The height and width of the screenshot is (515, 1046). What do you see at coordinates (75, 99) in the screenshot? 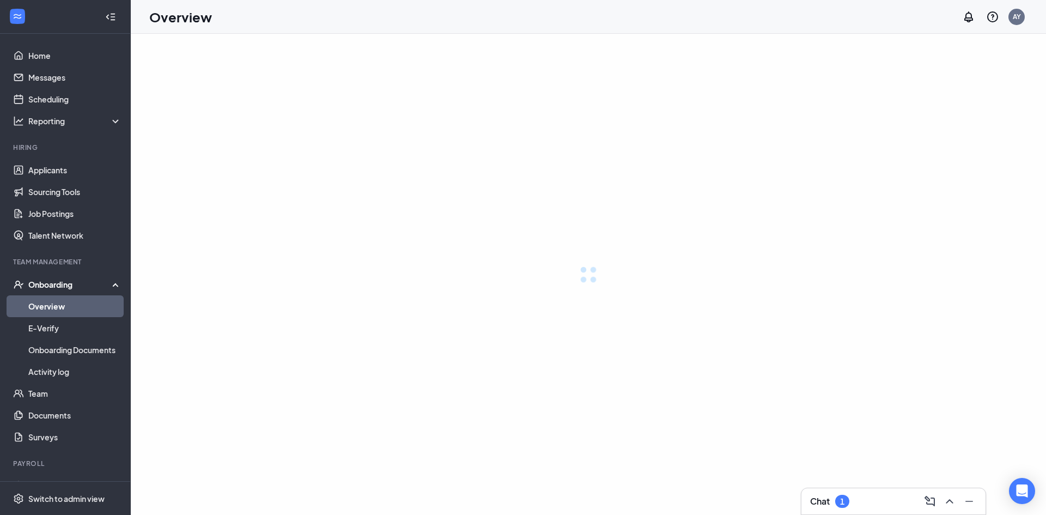
I see `a: Scheduling` at bounding box center [75, 99].